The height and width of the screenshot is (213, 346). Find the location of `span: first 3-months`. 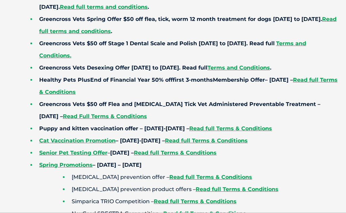

span: first 3-months is located at coordinates (193, 80).